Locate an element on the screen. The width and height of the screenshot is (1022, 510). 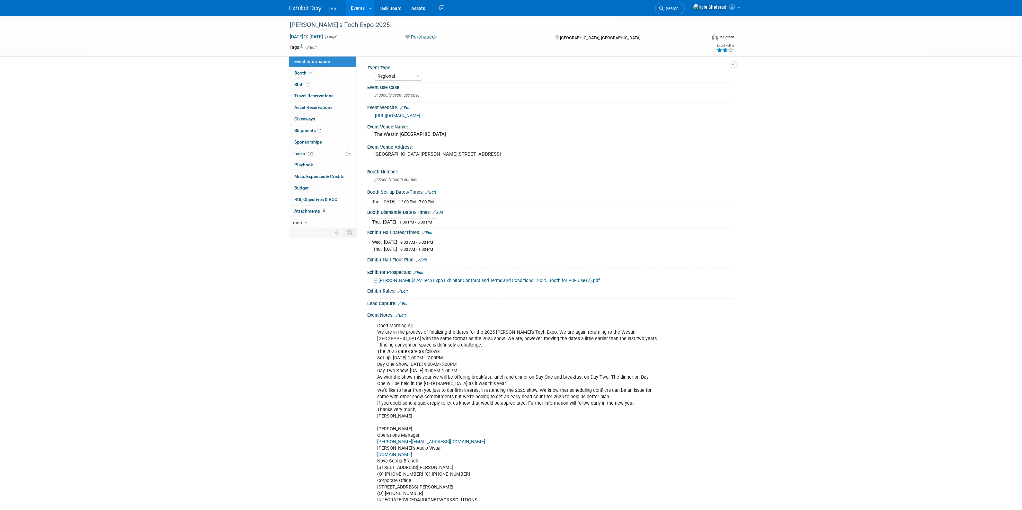
img: Format-Inperson.png is located at coordinates (715, 37).